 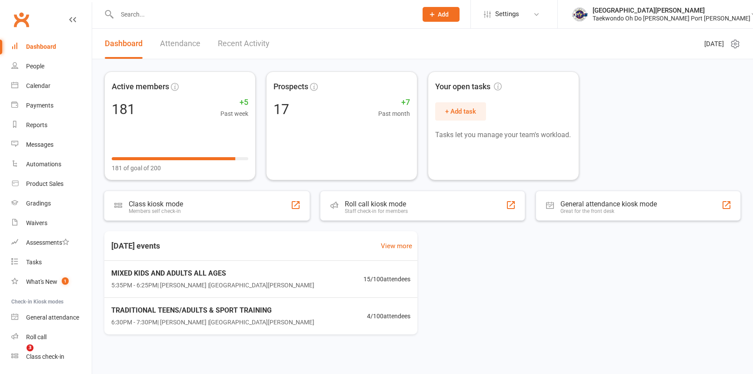 What do you see at coordinates (51, 242) in the screenshot?
I see `a: Assessments` at bounding box center [51, 242].